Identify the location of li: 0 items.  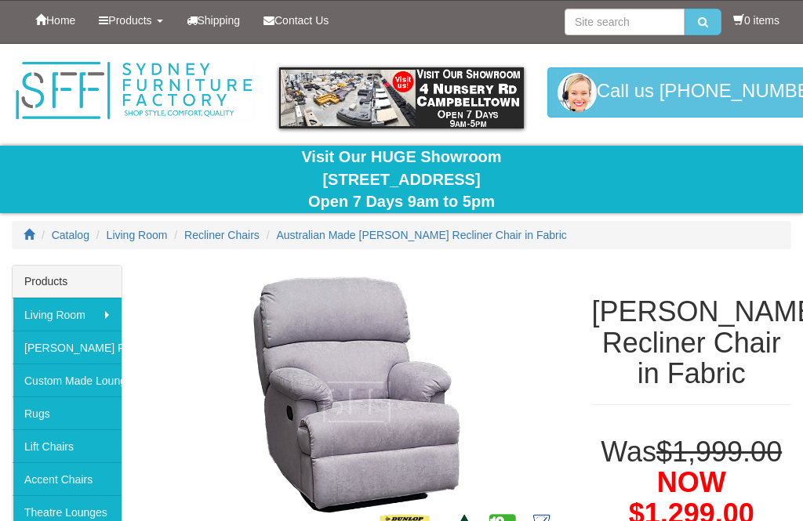
(756, 20).